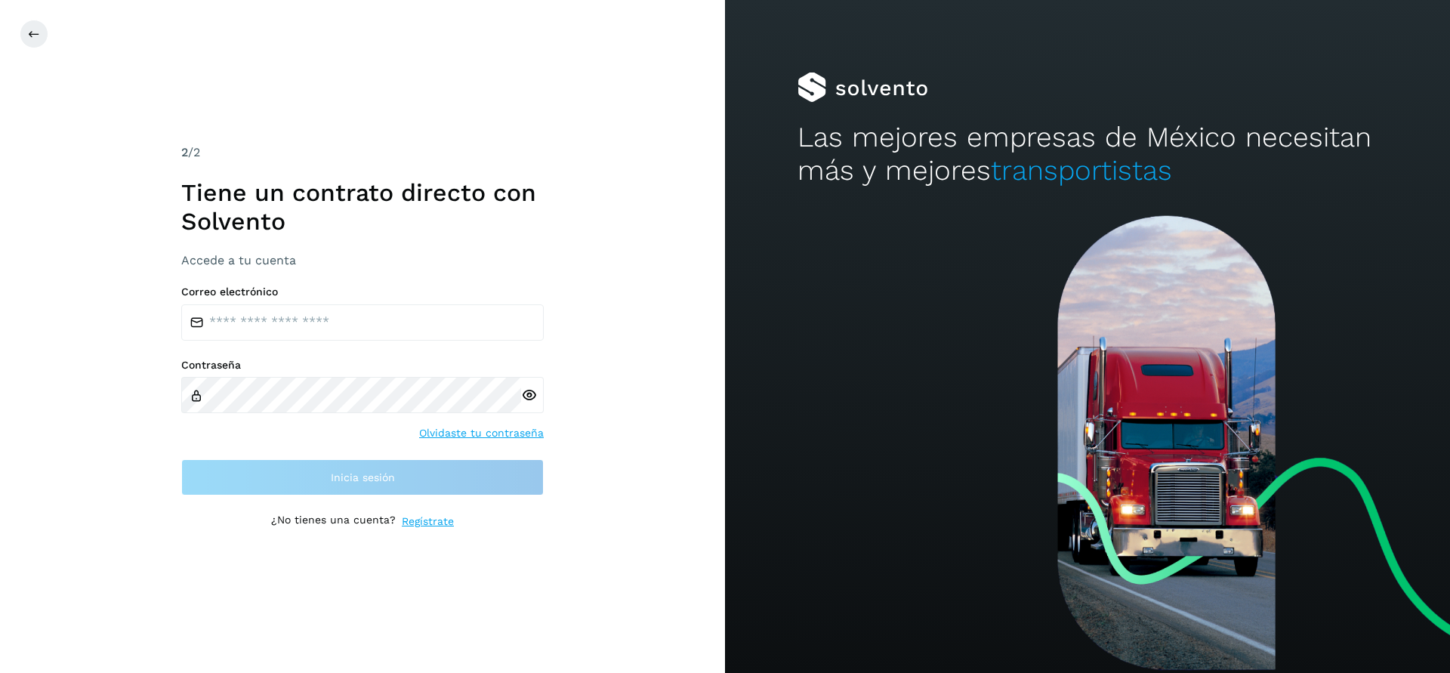 This screenshot has width=1450, height=673. I want to click on span: 2, so click(184, 152).